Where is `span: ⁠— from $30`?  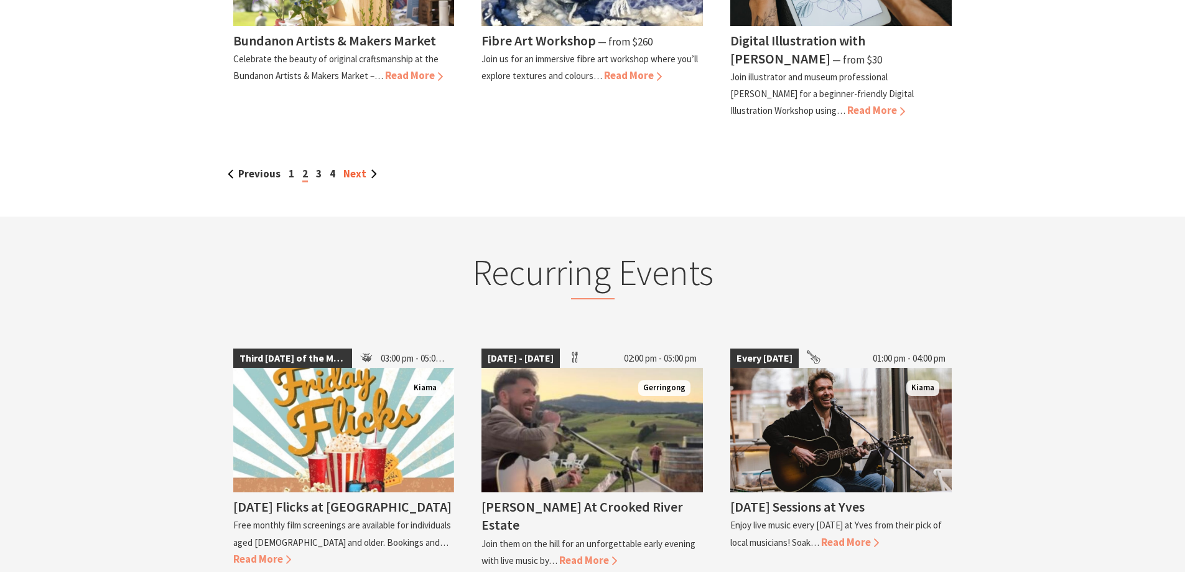
span: ⁠— from $30 is located at coordinates (857, 60).